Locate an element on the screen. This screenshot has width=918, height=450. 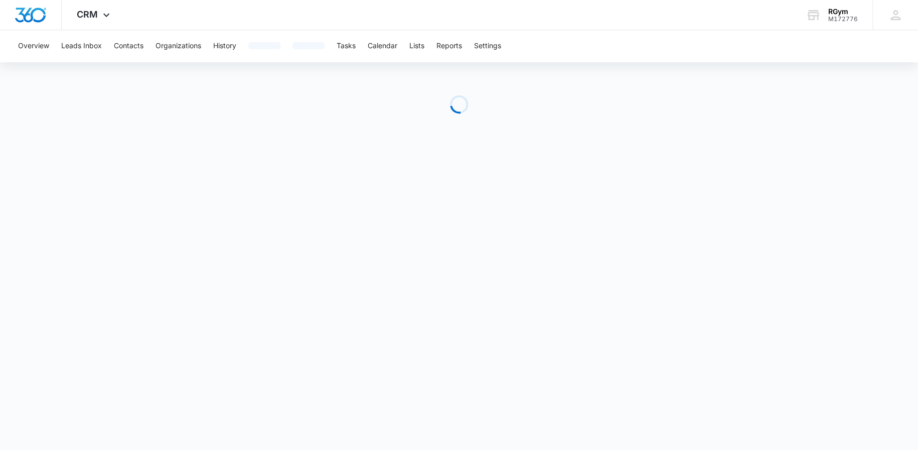
div: account id is located at coordinates (843, 19).